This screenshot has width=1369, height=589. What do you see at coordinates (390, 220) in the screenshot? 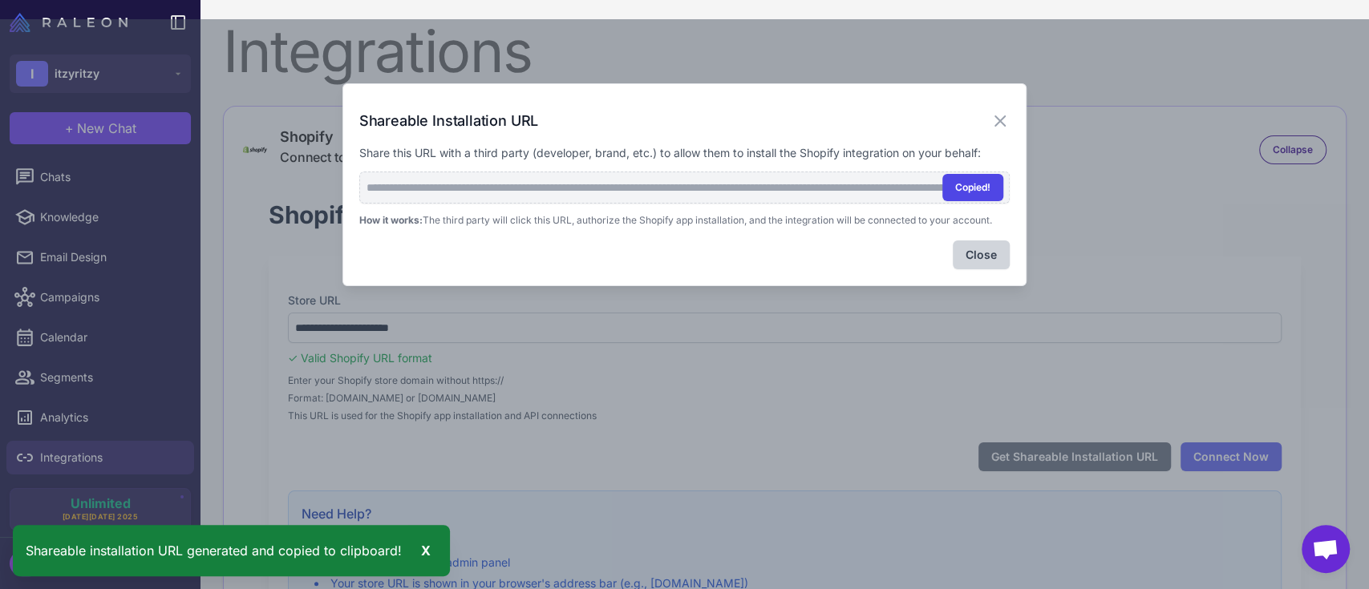
I see `strong: How it works:` at bounding box center [390, 220].